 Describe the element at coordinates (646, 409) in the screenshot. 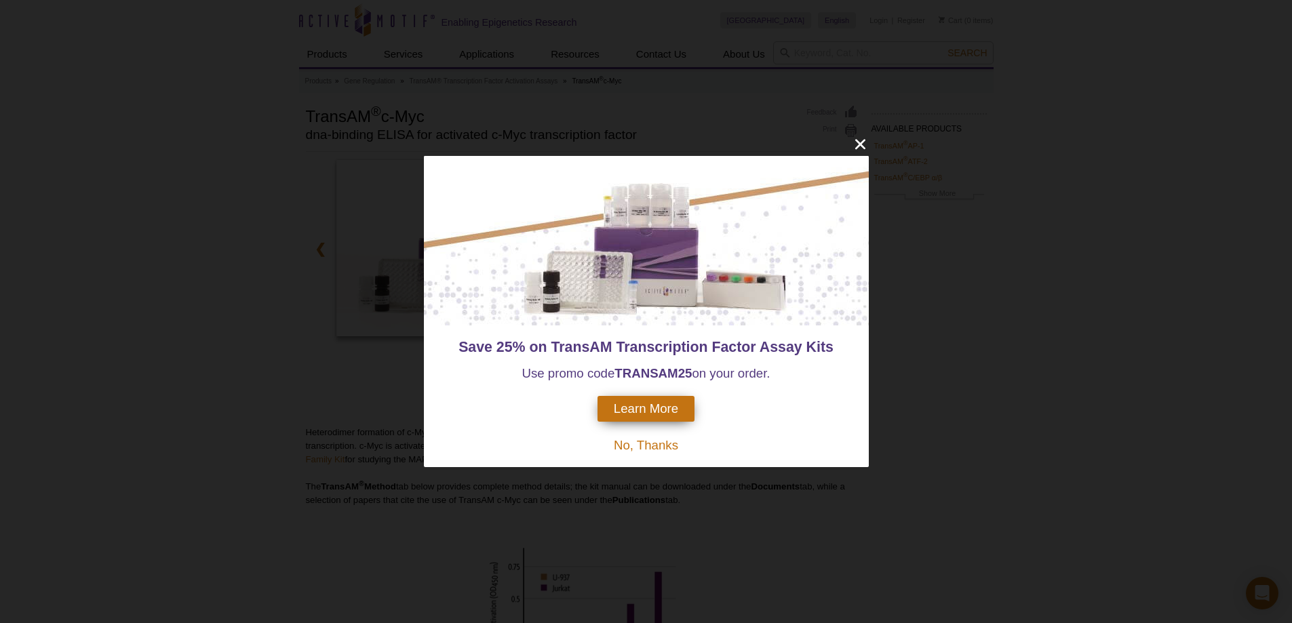

I see `span: Learn More` at that location.